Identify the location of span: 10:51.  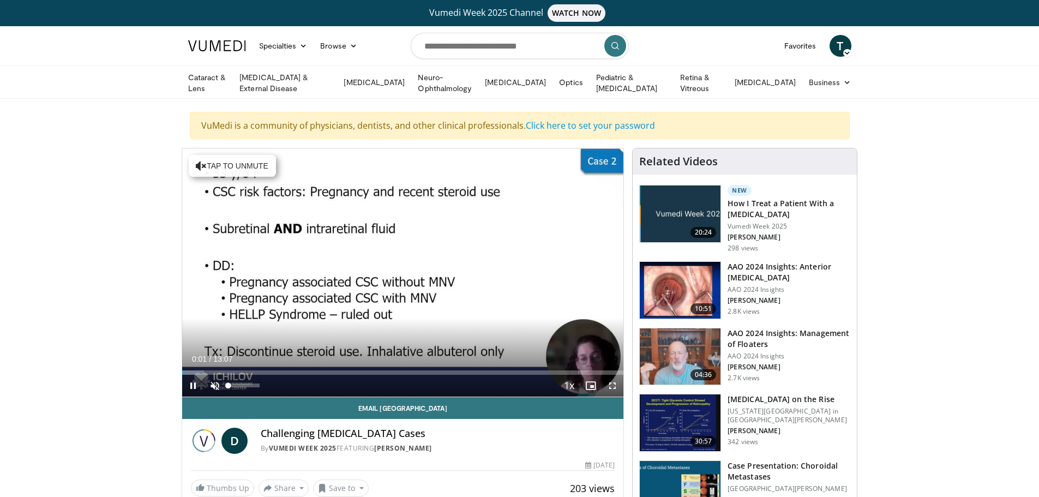
(704, 309).